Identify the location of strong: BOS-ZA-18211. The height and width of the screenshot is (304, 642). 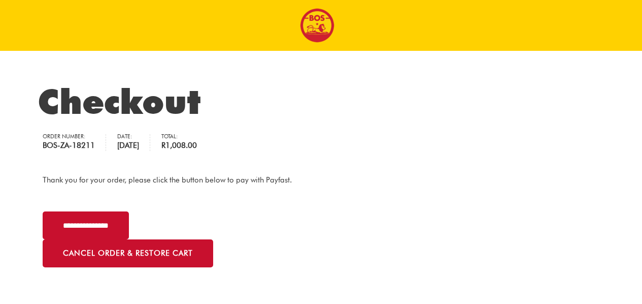
(69, 145).